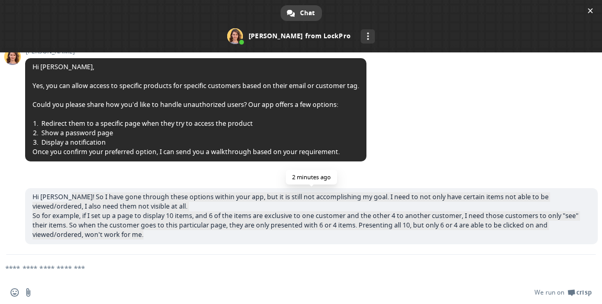 This screenshot has height=304, width=602. I want to click on span: Display a notification, so click(69, 142).